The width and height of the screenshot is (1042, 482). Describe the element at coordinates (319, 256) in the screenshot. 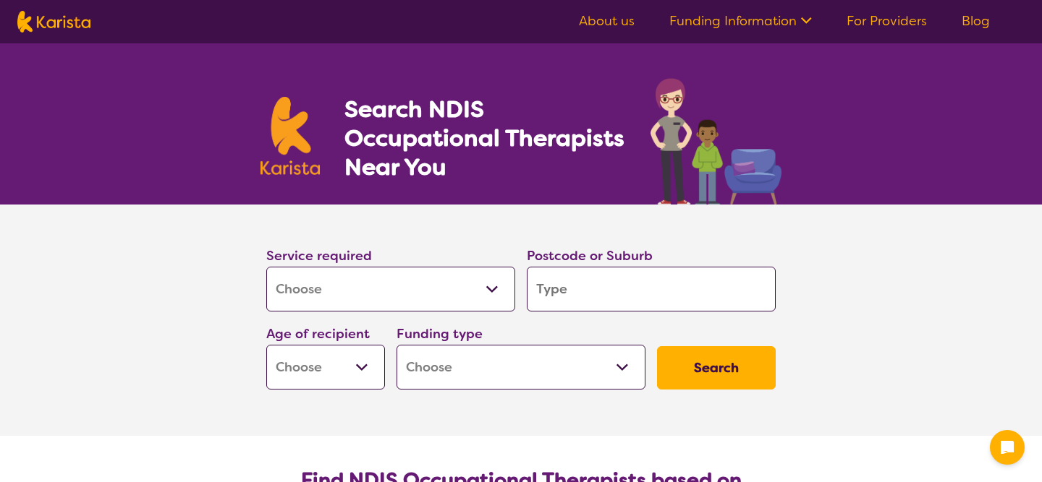

I see `label: Service required` at that location.